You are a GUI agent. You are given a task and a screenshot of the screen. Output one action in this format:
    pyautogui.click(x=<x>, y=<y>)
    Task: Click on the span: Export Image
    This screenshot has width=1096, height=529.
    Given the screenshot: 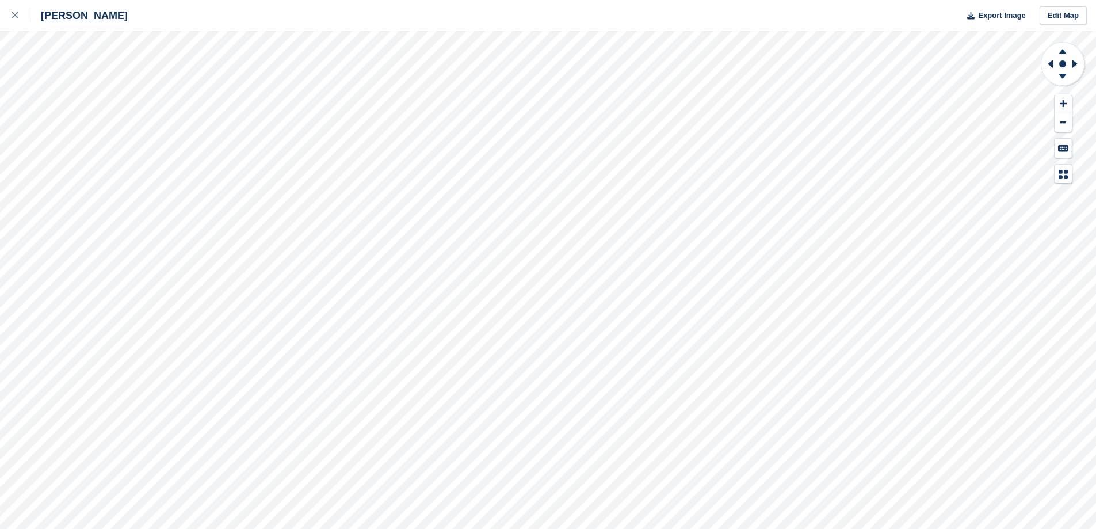 What is the action you would take?
    pyautogui.click(x=1002, y=16)
    